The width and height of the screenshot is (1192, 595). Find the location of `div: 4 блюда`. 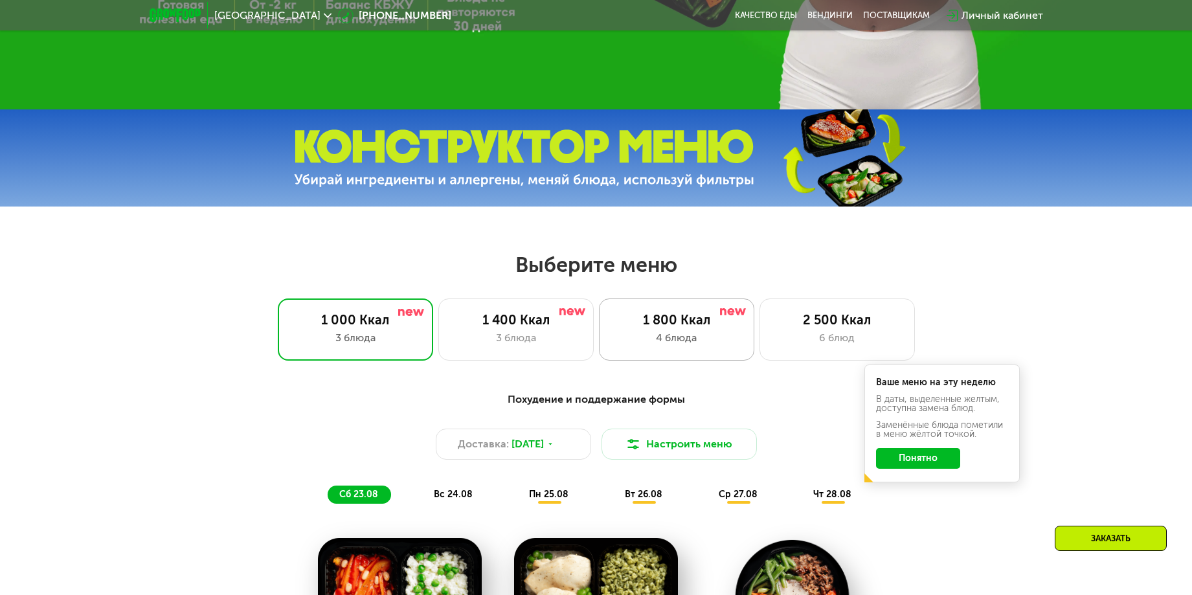

div: 4 блюда is located at coordinates (677, 338).